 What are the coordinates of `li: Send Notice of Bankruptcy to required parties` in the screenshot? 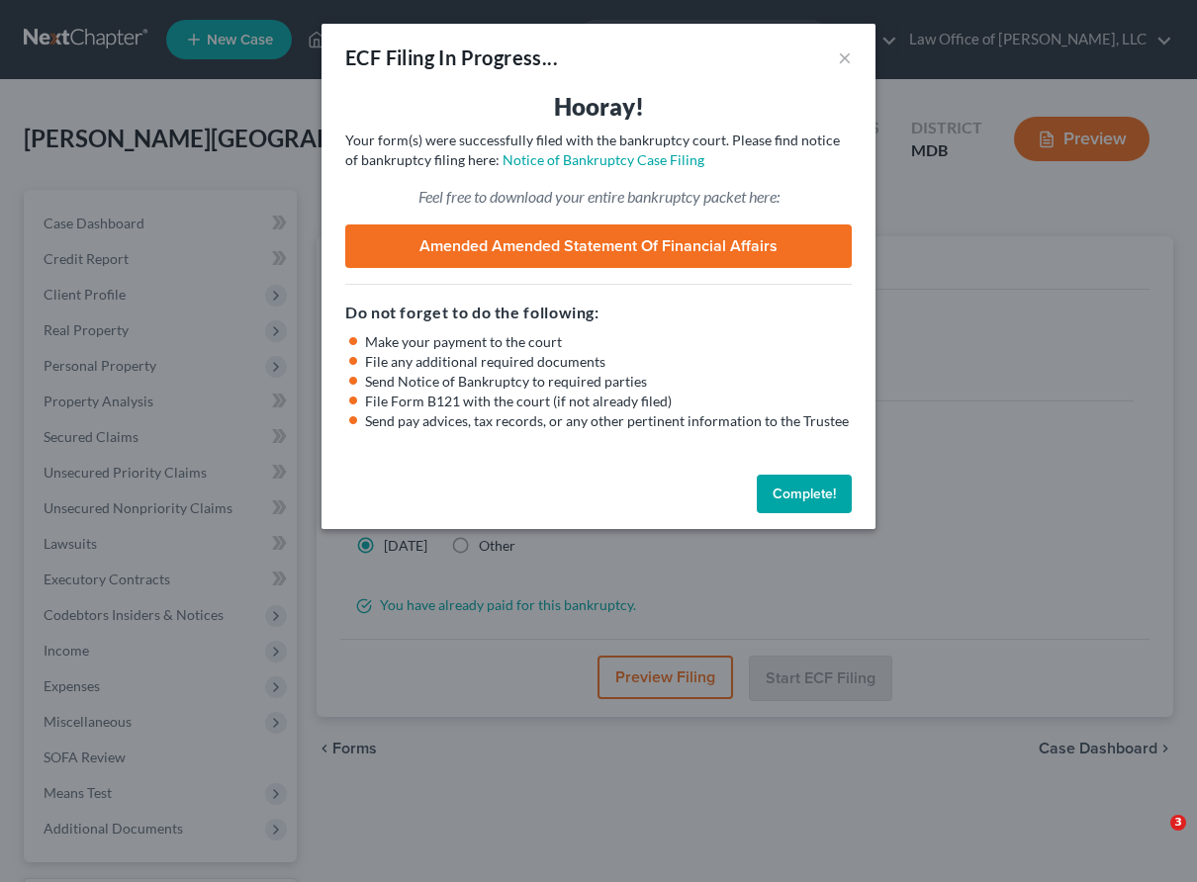 It's located at (608, 382).